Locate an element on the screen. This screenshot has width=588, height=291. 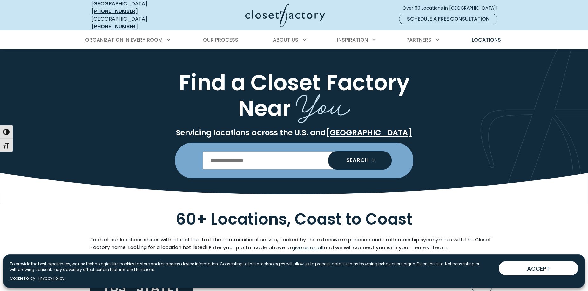
nav: Primary Menu is located at coordinates (294, 40).